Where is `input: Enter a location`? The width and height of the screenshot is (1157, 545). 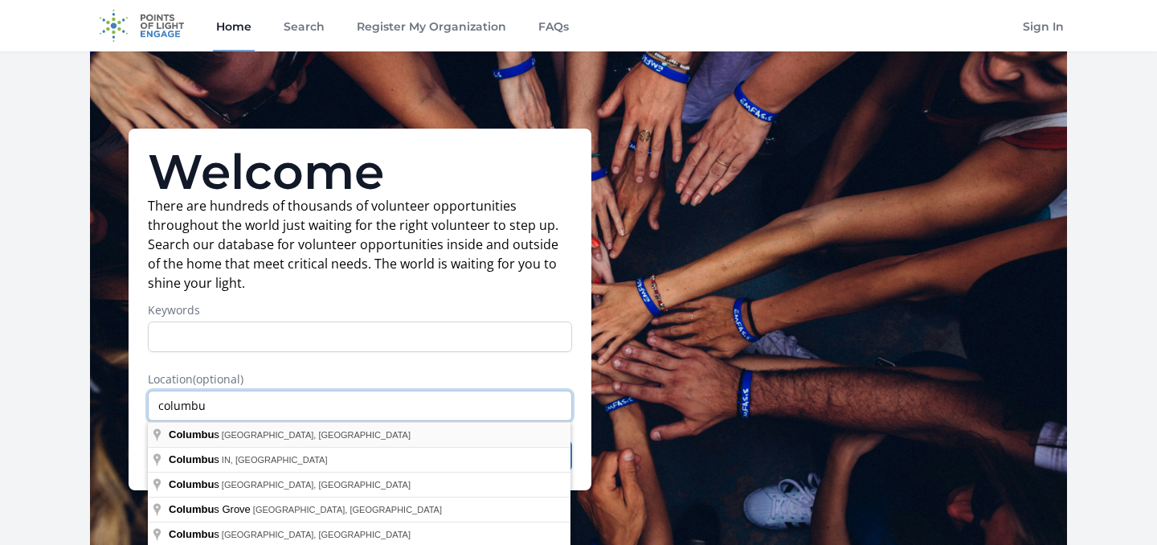
input: Enter a location is located at coordinates (360, 406).